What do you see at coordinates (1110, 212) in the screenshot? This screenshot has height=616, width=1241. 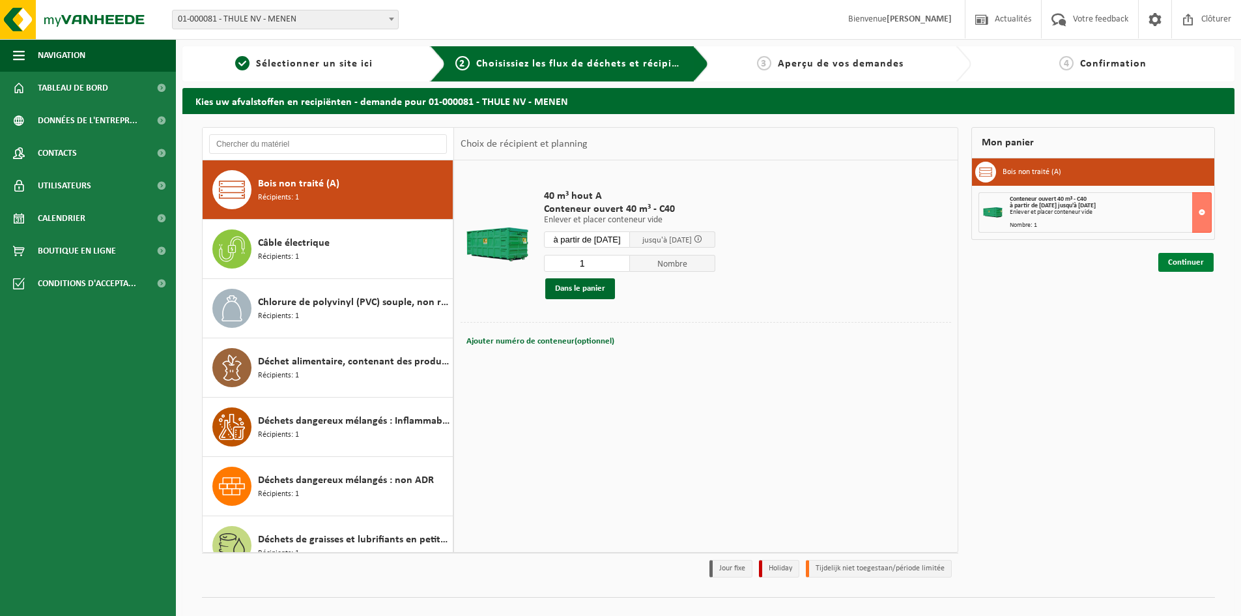 I see `div: Enlever et placer conteneur vide` at bounding box center [1110, 212].